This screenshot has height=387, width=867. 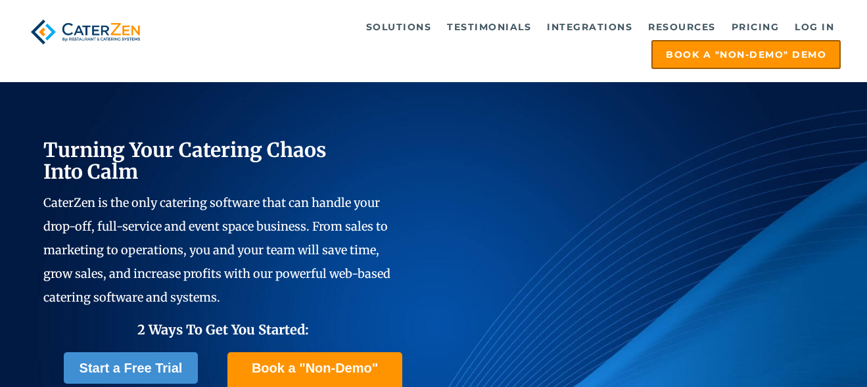 I want to click on a: Integrations, so click(x=590, y=27).